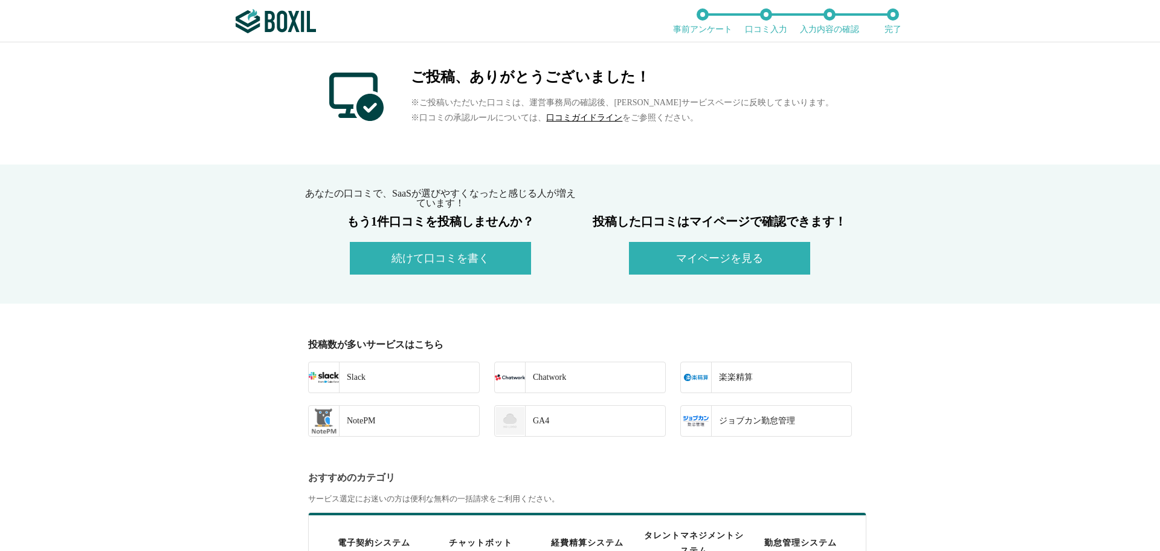 This screenshot has width=1160, height=551. I want to click on img: ボクシルSaaS_ロゴ, so click(276, 21).